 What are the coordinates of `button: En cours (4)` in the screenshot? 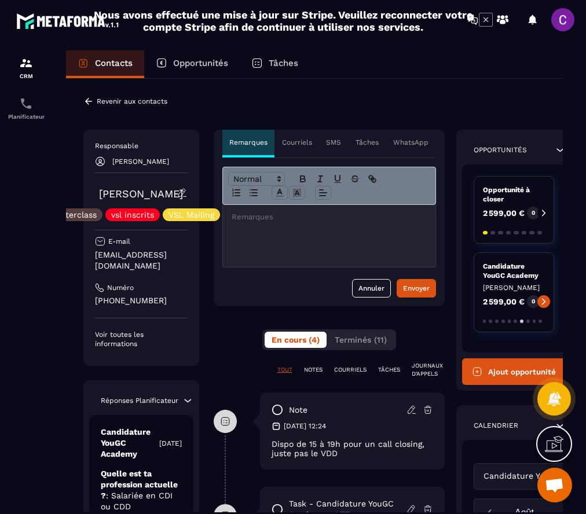 It's located at (295, 340).